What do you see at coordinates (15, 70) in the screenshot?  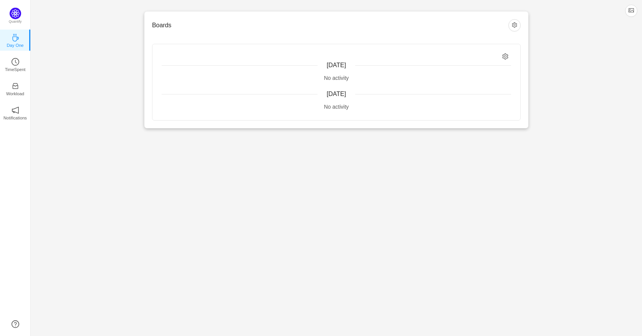 I see `p: TimeSpent` at bounding box center [15, 70].